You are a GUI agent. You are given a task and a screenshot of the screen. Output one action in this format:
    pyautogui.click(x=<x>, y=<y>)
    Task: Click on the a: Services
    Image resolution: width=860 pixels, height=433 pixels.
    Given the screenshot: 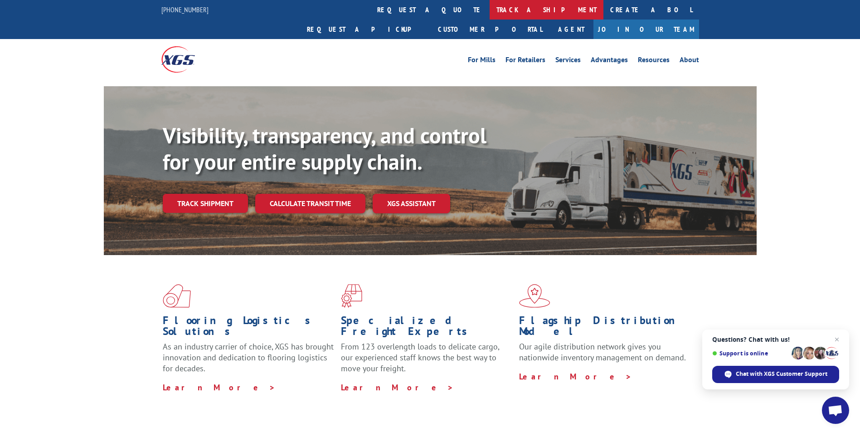 What is the action you would take?
    pyautogui.click(x=568, y=61)
    